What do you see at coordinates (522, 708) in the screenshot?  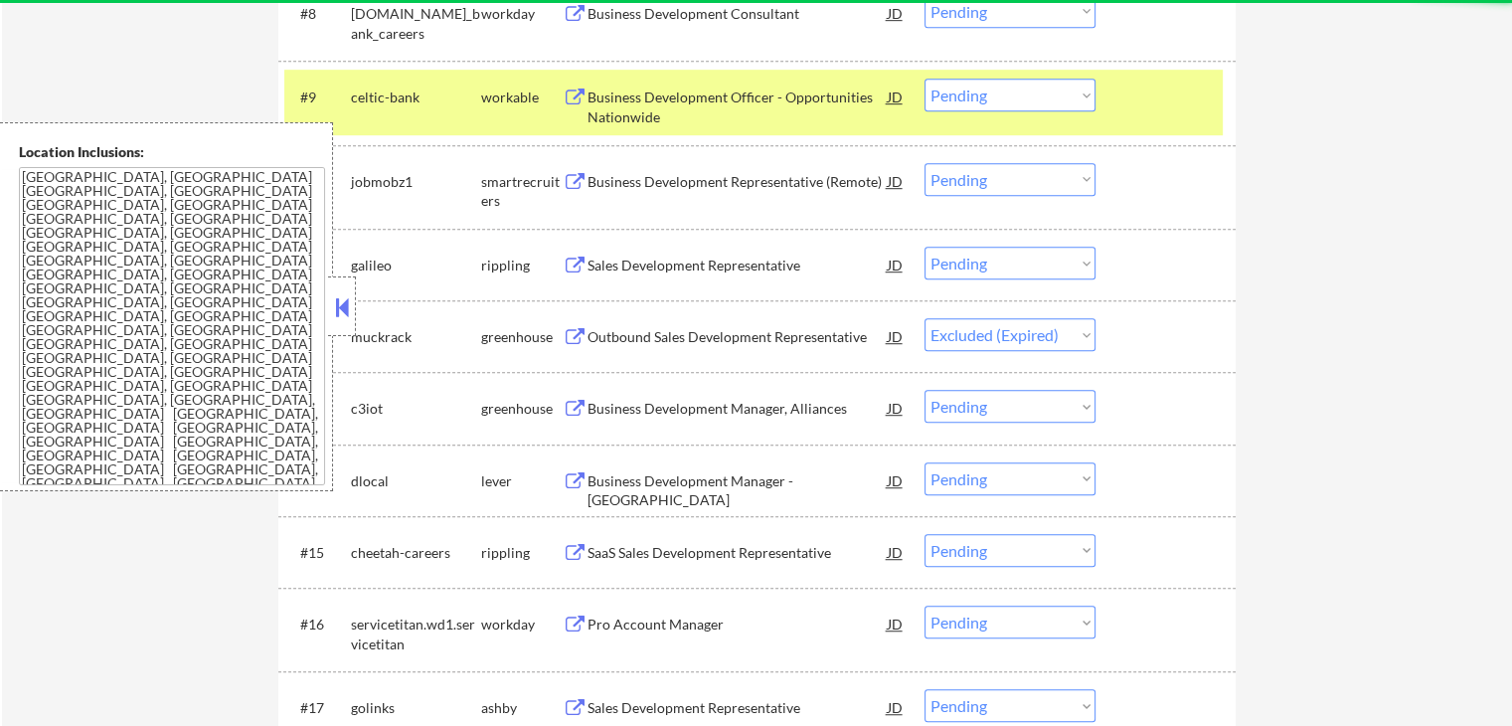 I see `div: ashby` at bounding box center [522, 708].